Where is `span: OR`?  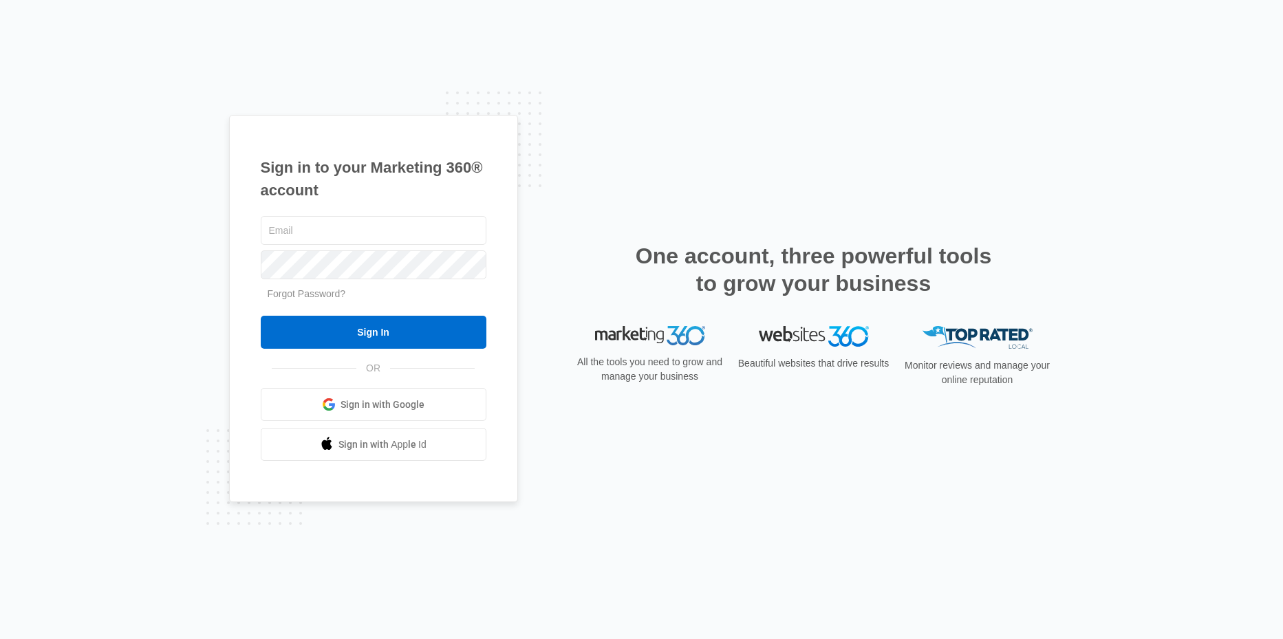 span: OR is located at coordinates (373, 368).